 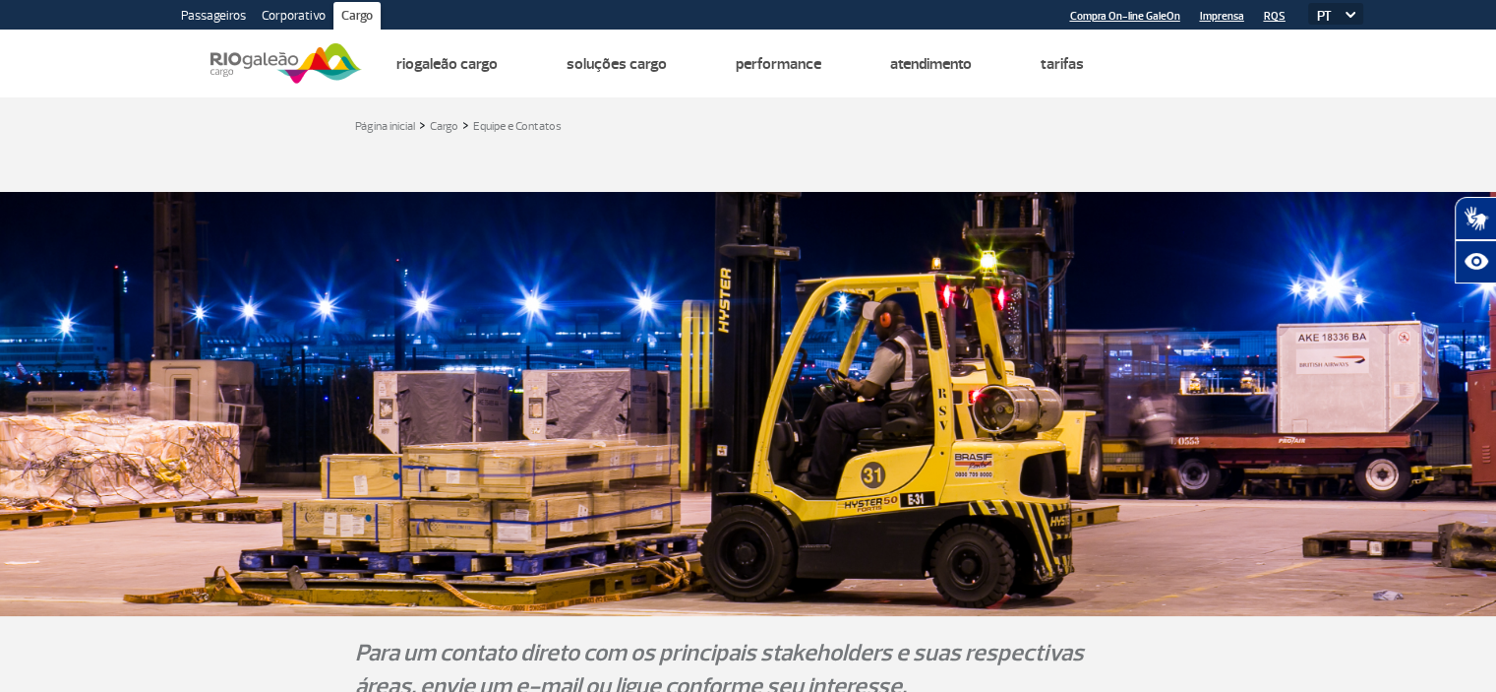 I want to click on a: Atendimento, so click(x=931, y=64).